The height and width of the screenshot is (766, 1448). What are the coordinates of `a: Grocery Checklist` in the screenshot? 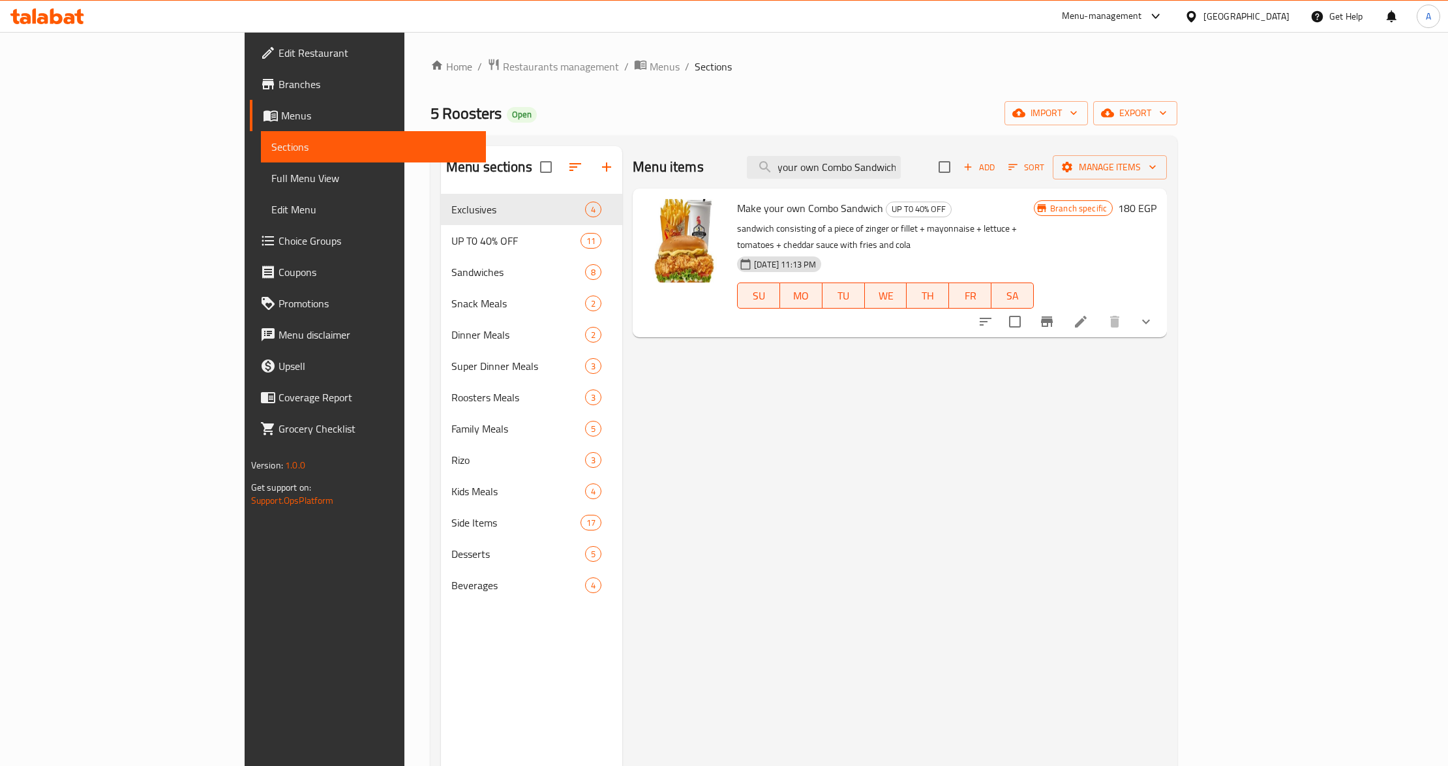 It's located at (368, 429).